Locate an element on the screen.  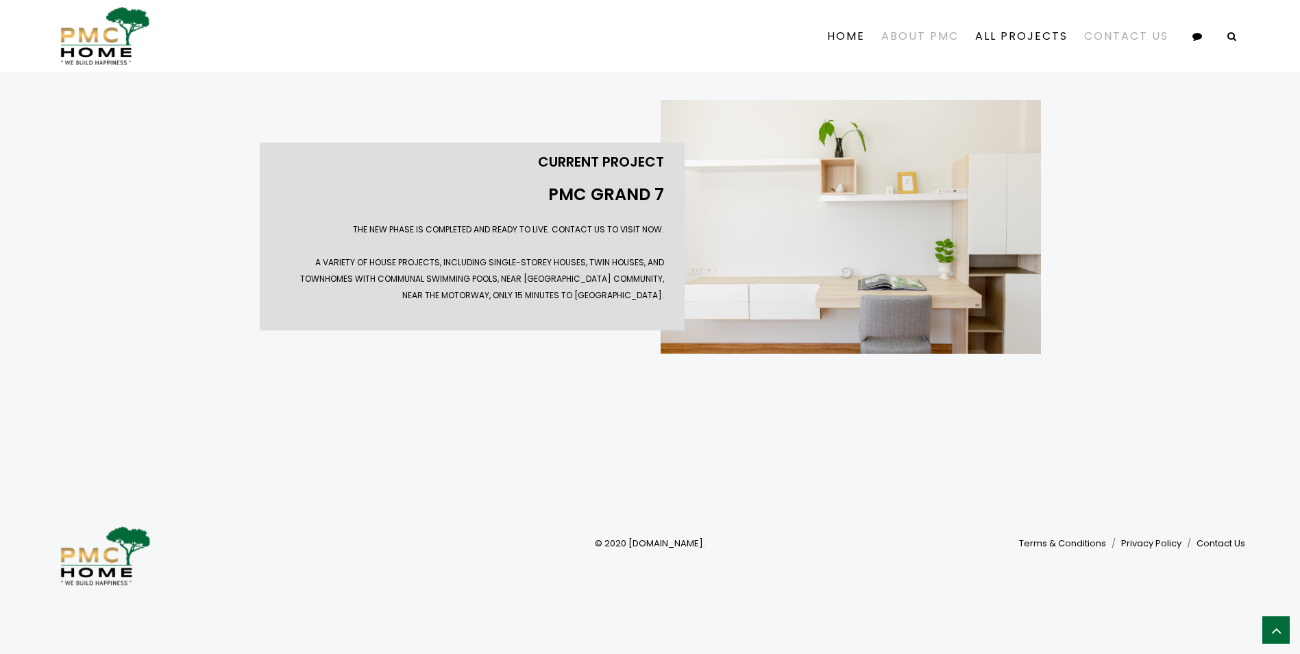
a: All Projects is located at coordinates (1021, 36).